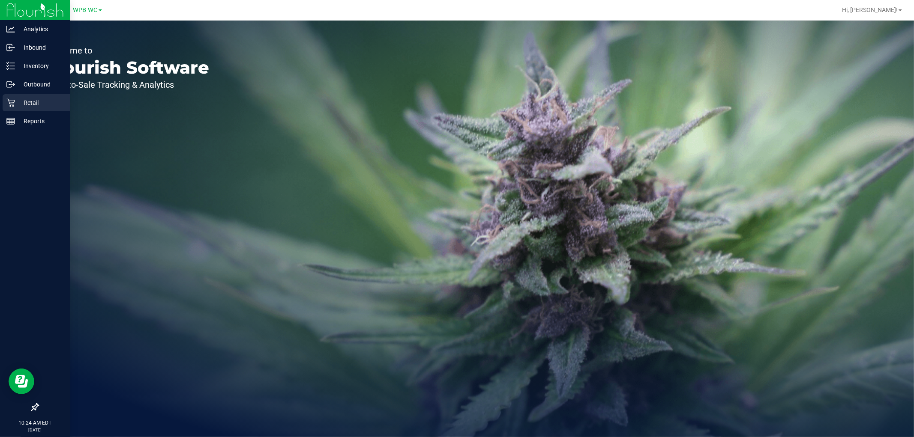 The width and height of the screenshot is (914, 437). I want to click on p: 10:24 AM EDT, so click(35, 423).